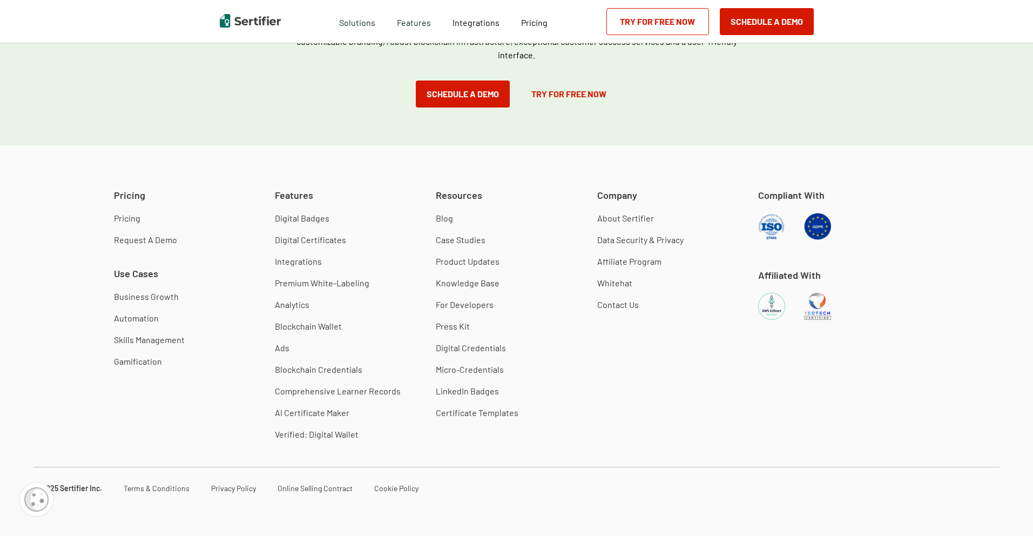 This screenshot has width=1033, height=536. I want to click on a: Blog, so click(445, 218).